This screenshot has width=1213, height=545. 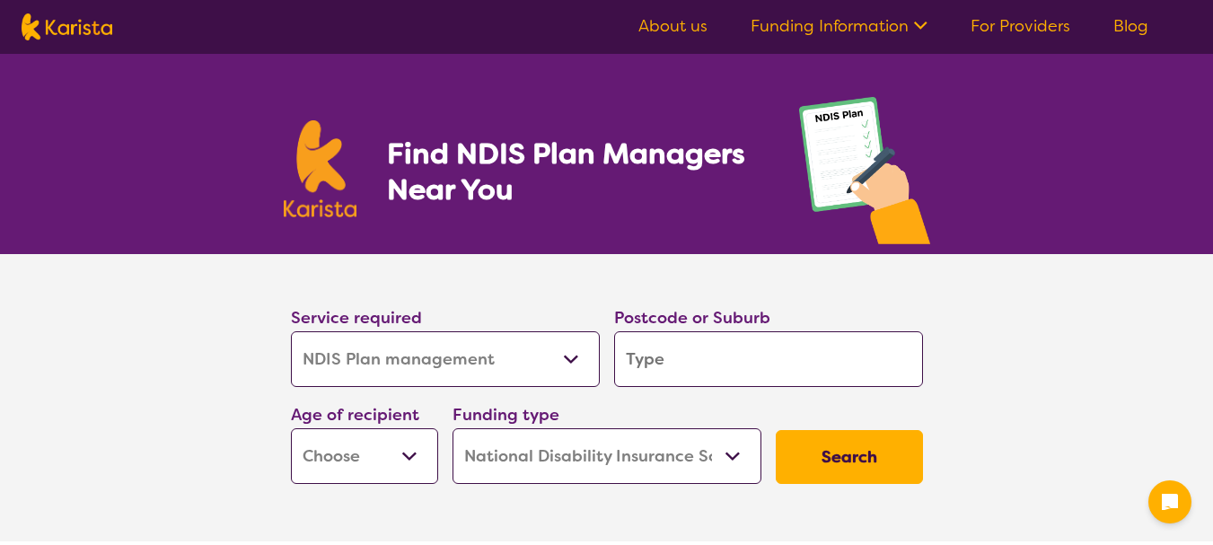 What do you see at coordinates (692, 318) in the screenshot?
I see `label: Postcode or Suburb` at bounding box center [692, 318].